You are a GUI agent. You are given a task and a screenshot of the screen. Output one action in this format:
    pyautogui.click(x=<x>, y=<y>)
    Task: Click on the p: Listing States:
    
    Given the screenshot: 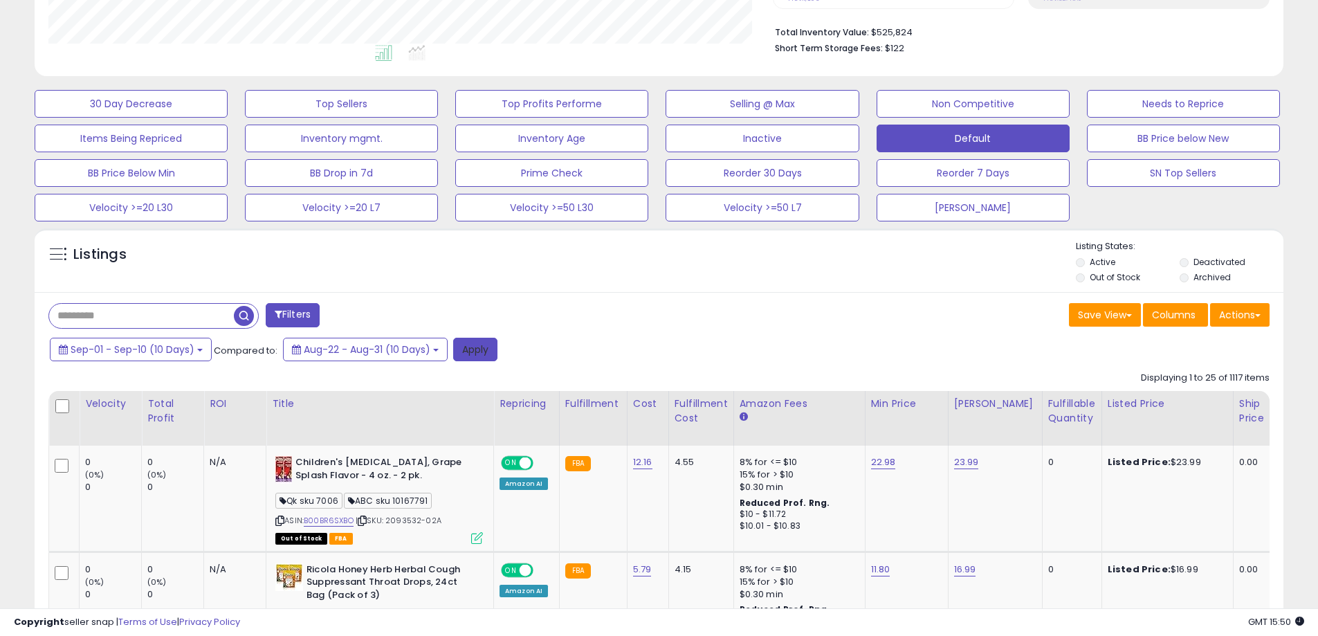 What is the action you would take?
    pyautogui.click(x=1179, y=246)
    